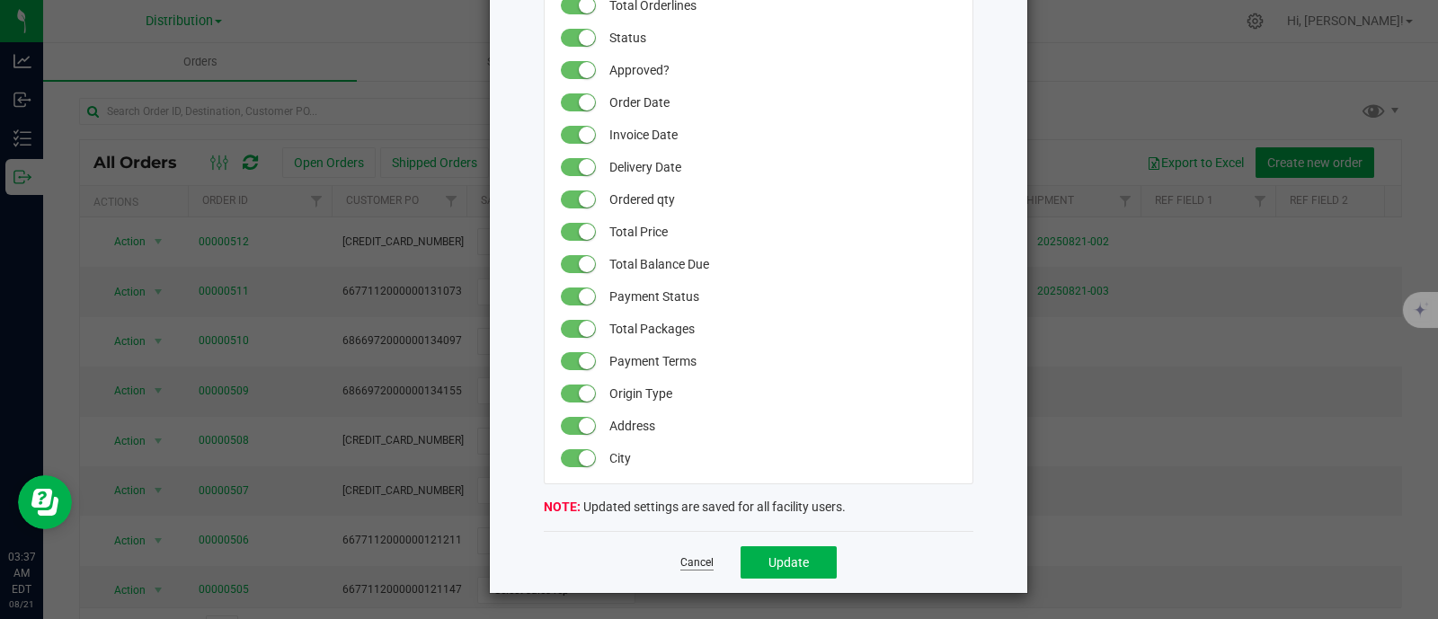  What do you see at coordinates (788, 563) in the screenshot?
I see `span: Update` at bounding box center [788, 563].